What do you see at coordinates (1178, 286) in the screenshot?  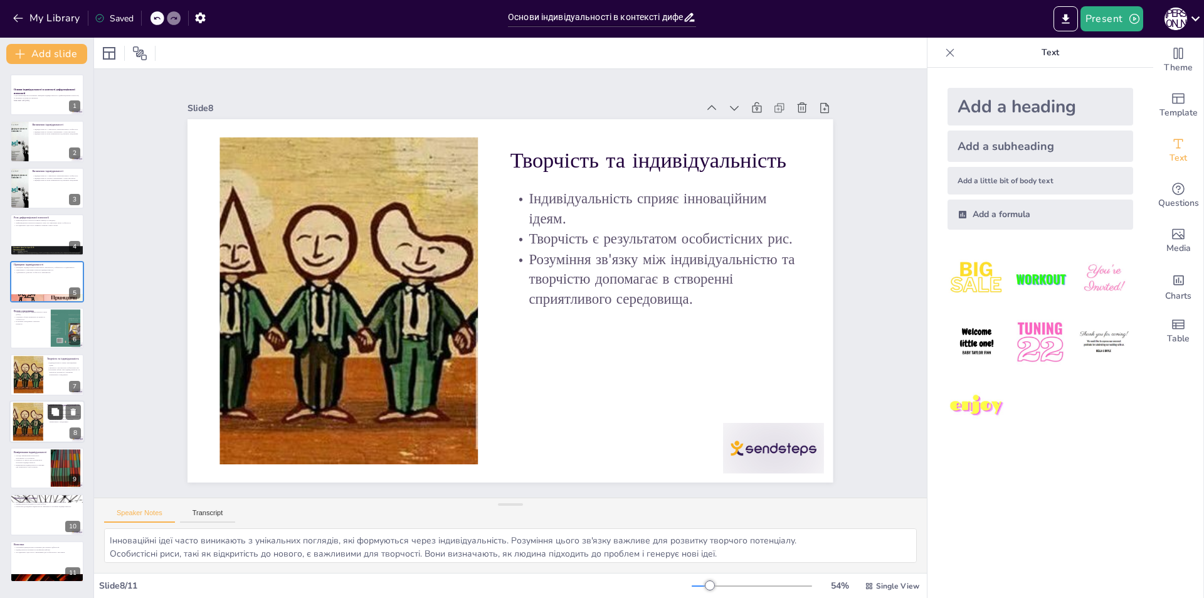 I see `div: Add charts and graphs` at bounding box center [1178, 286].